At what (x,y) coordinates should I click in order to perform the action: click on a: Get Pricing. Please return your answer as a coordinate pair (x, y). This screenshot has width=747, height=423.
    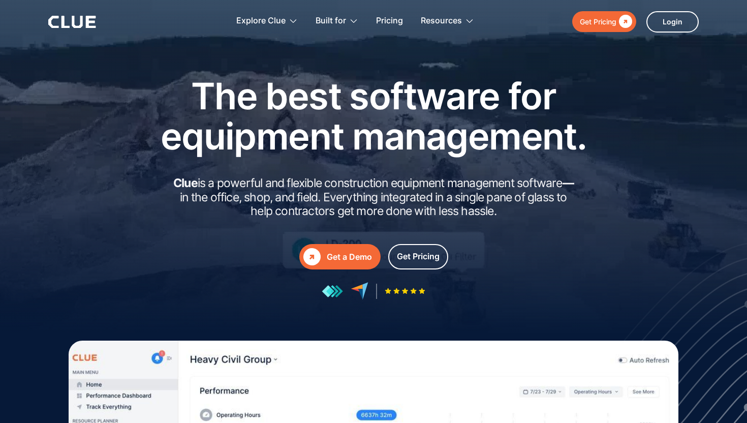
    Looking at the image, I should click on (418, 256).